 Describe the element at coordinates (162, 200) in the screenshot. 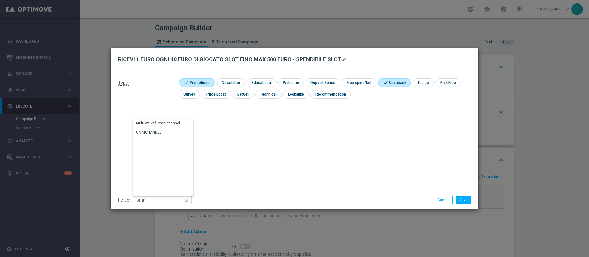

I see `input: Quick find` at that location.